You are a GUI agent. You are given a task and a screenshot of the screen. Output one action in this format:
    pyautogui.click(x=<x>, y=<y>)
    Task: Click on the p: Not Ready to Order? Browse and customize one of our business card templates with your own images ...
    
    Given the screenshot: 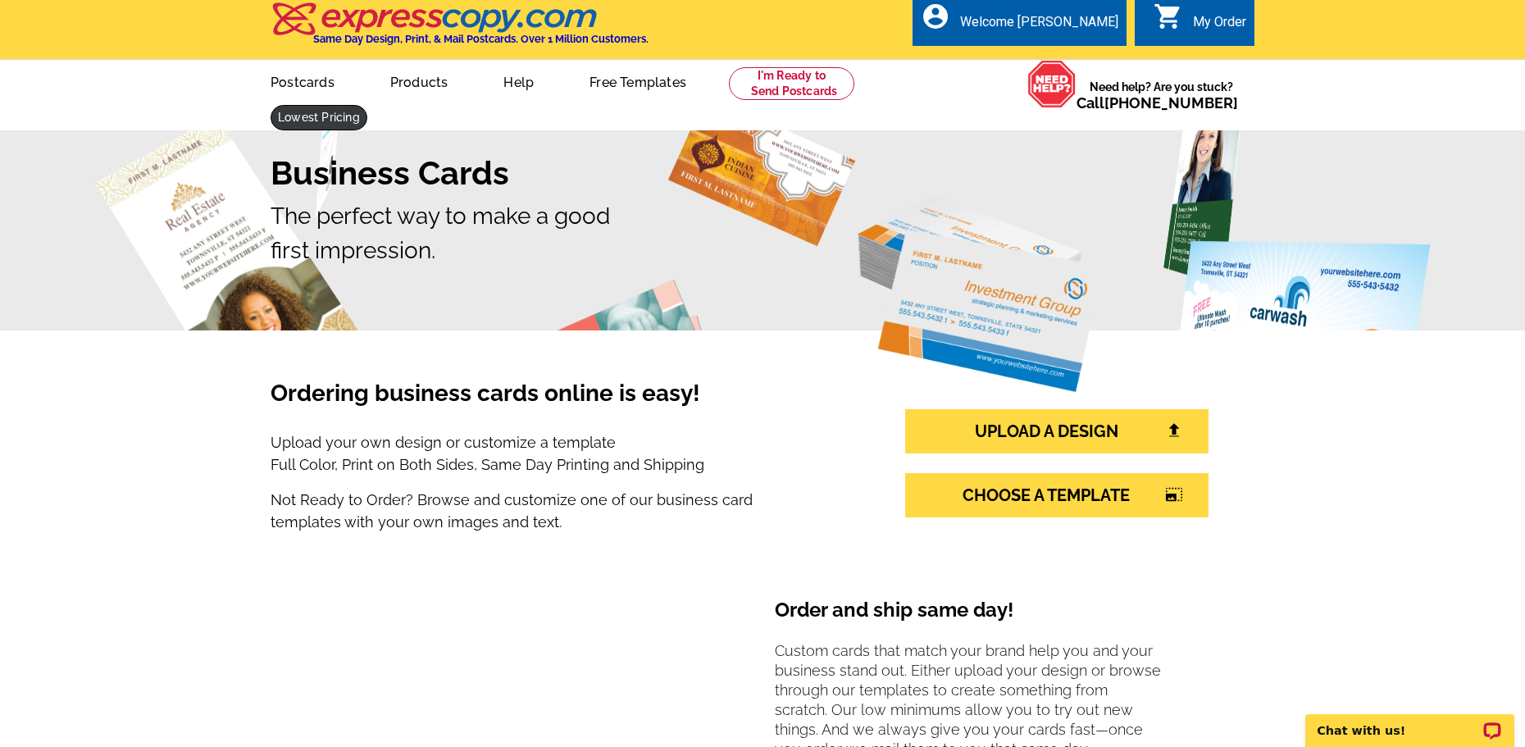 What is the action you would take?
    pyautogui.click(x=553, y=511)
    